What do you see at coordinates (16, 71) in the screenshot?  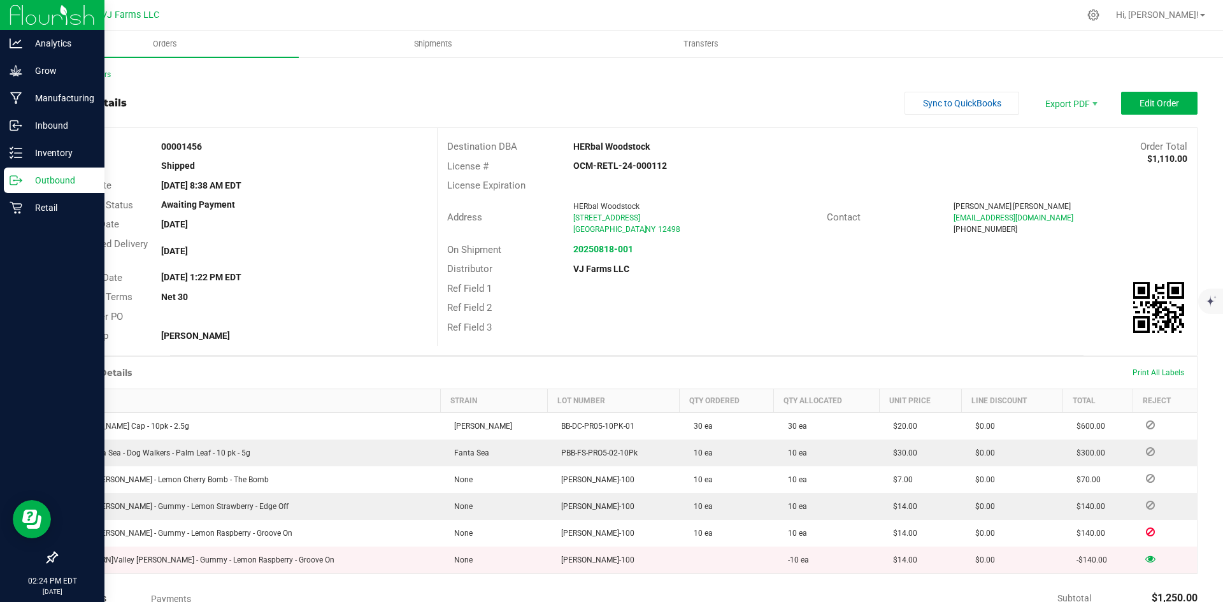 I see `inline-svg: Grow` at bounding box center [16, 71].